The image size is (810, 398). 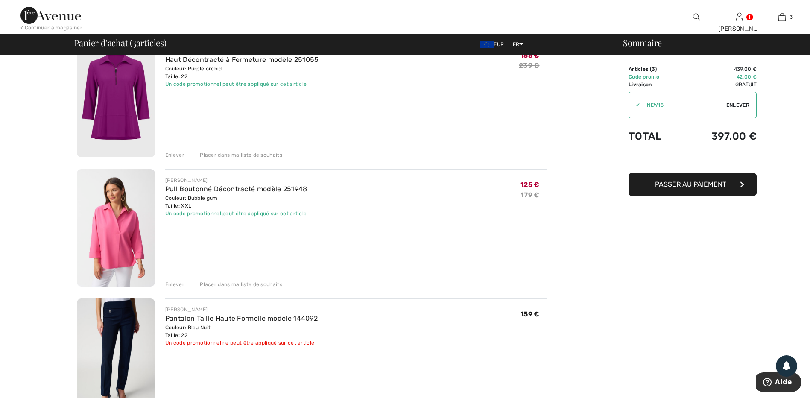 What do you see at coordinates (693, 185) in the screenshot?
I see `button: Passer au paiement` at bounding box center [693, 185].